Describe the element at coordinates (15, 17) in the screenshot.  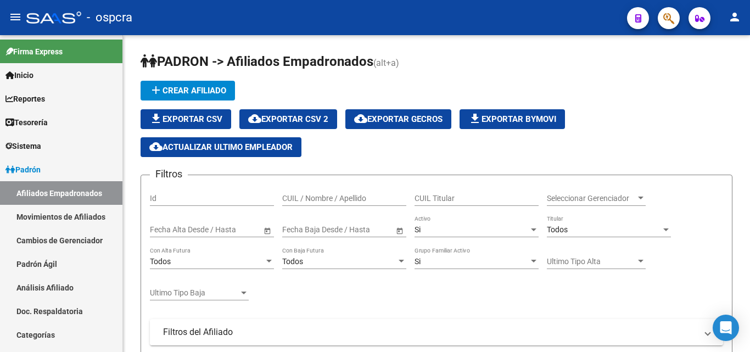
I see `mat-icon: menu` at that location.